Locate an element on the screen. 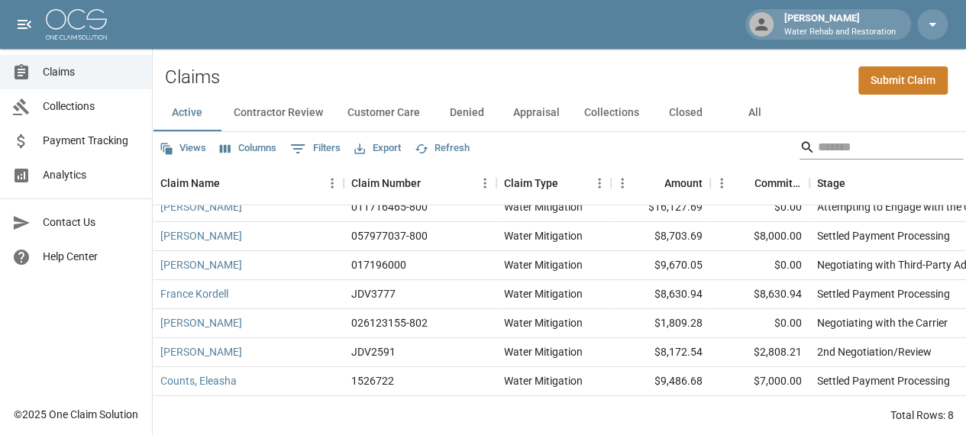 The width and height of the screenshot is (966, 435). button: Active is located at coordinates (187, 113).